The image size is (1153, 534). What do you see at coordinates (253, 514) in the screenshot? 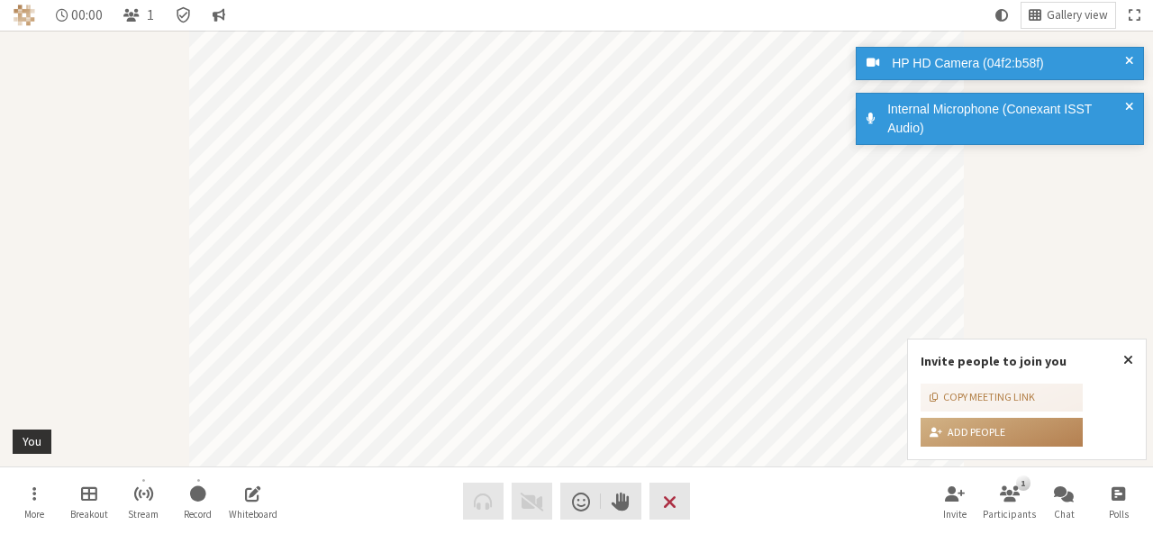
I see `span: Whiteboard` at bounding box center [253, 514].